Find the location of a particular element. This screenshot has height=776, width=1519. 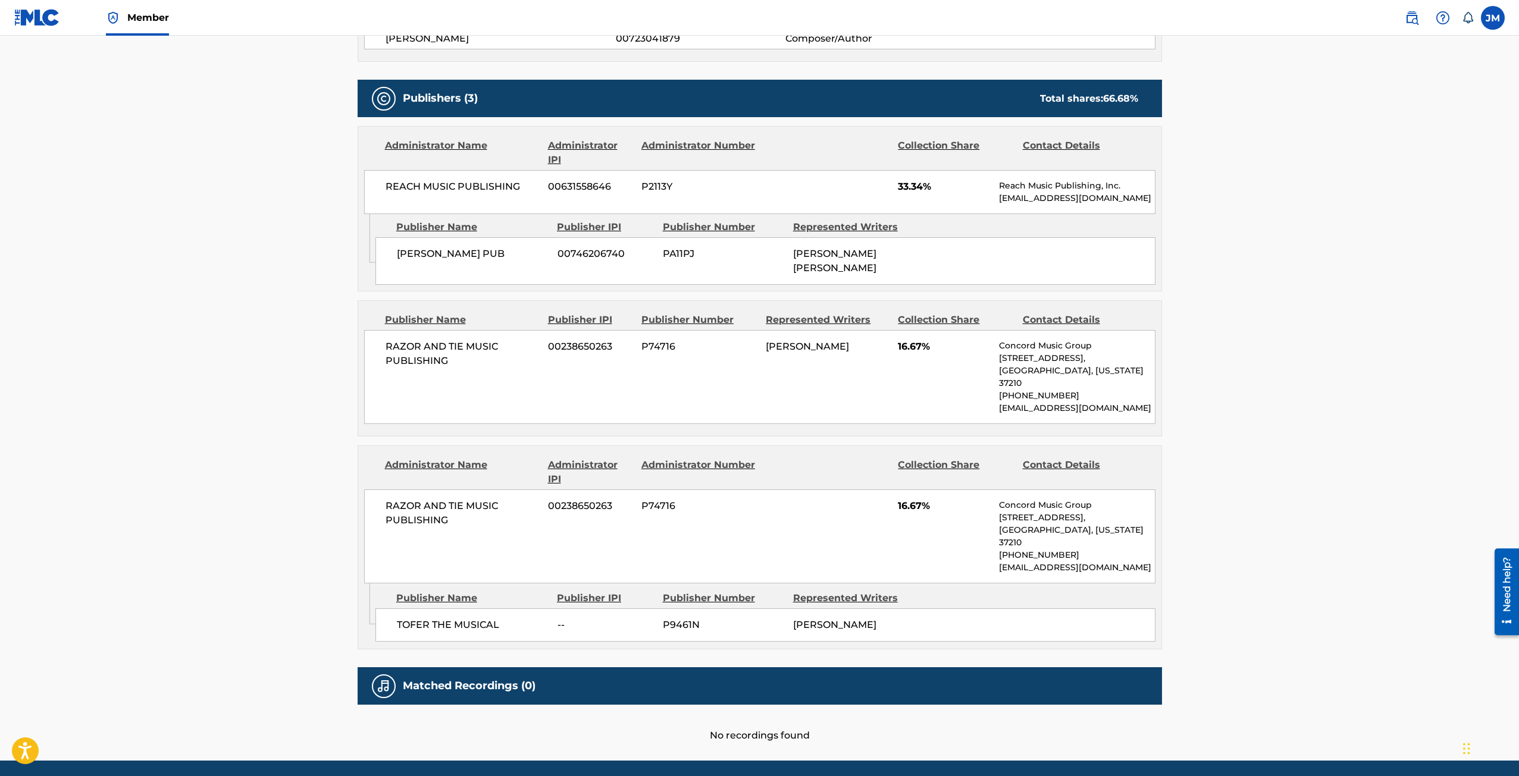

img: Matched Recordings is located at coordinates (384, 687).